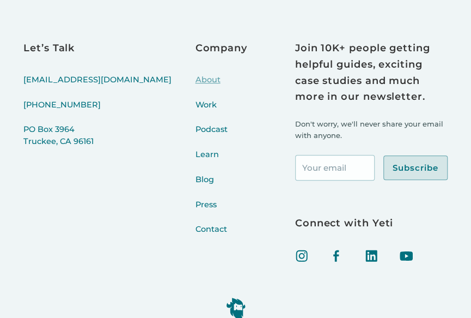 The width and height of the screenshot is (471, 318). What do you see at coordinates (372, 130) in the screenshot?
I see `p: Don't worry, we'll never share your email with anyone.` at bounding box center [372, 130].